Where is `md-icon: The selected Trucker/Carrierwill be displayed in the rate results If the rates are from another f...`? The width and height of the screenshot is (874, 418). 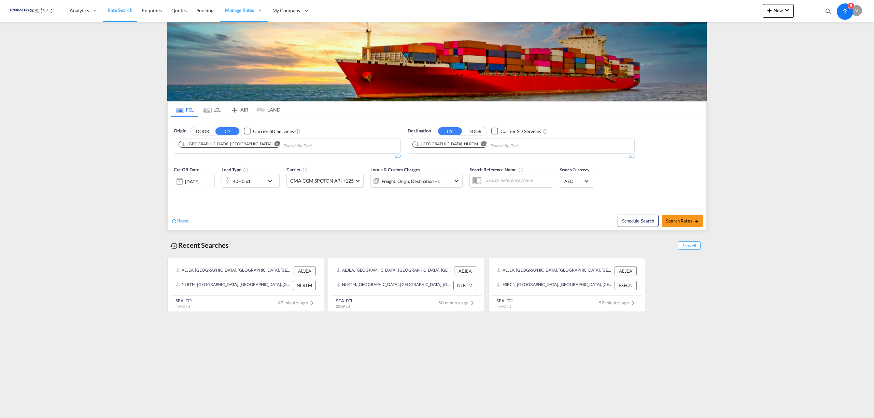
md-icon: The selected Trucker/Carrierwill be displayed in the rate results If the rates are from another f... is located at coordinates (305, 170).